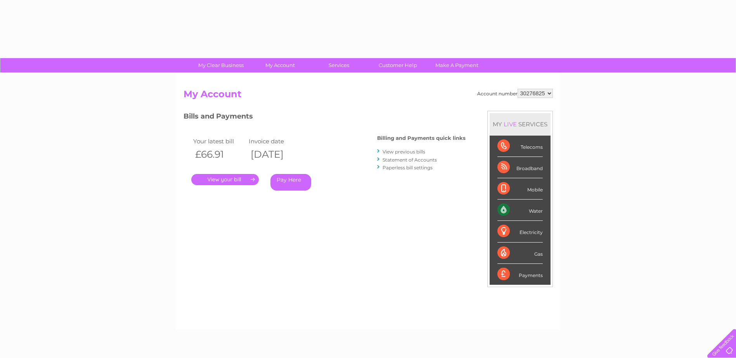  I want to click on a: Paperless bill settings, so click(407, 168).